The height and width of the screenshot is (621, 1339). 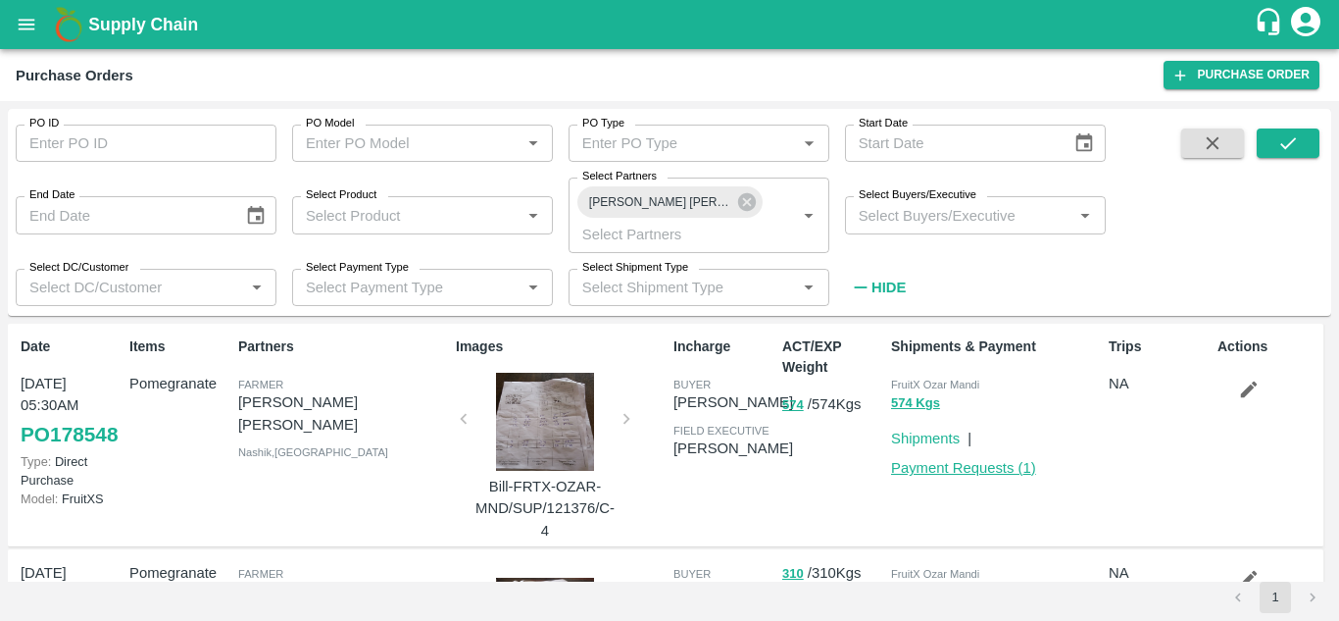 What do you see at coordinates (52, 195) in the screenshot?
I see `label: End Date` at bounding box center [52, 195].